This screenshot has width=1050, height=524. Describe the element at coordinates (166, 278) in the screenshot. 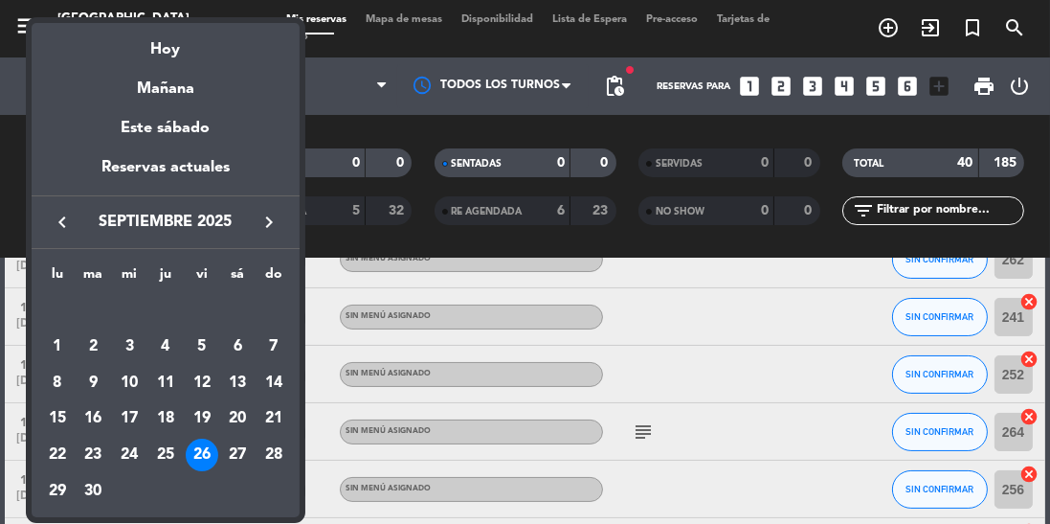

I see `th: jueves` at that location.